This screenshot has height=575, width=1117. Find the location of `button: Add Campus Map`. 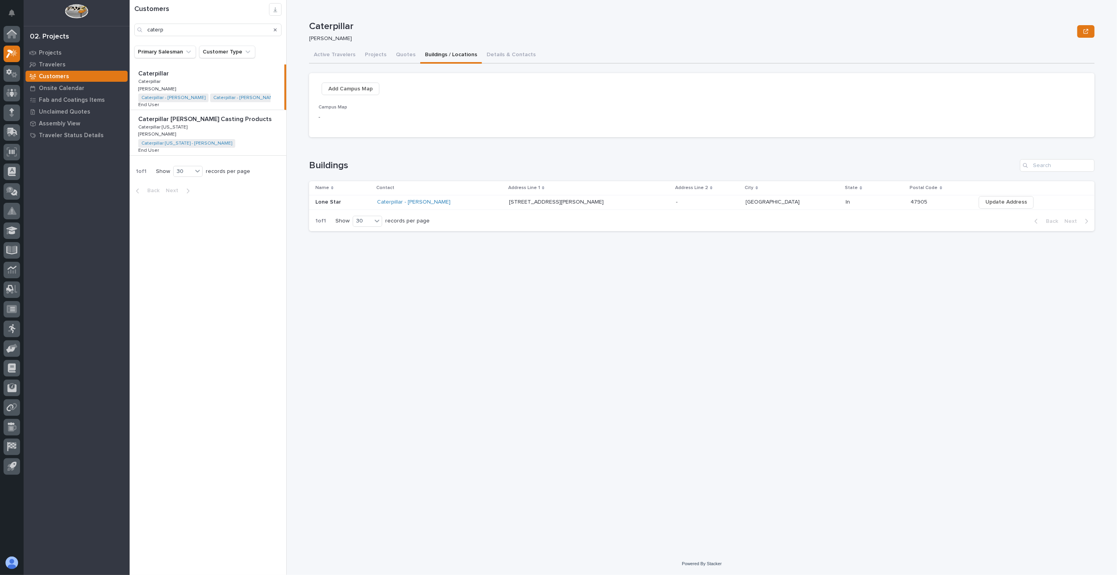

button: Add Campus Map is located at coordinates (350, 89).